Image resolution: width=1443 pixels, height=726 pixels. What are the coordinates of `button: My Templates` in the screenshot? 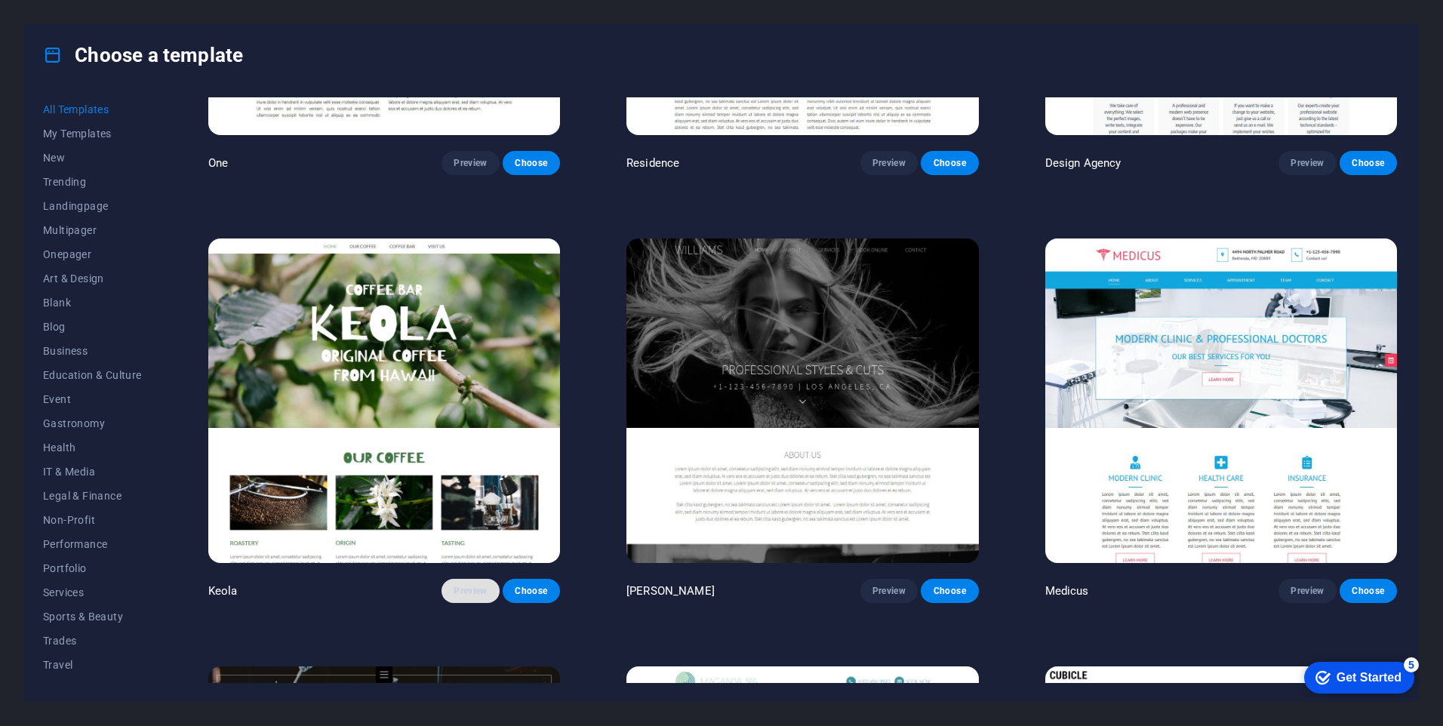 It's located at (92, 134).